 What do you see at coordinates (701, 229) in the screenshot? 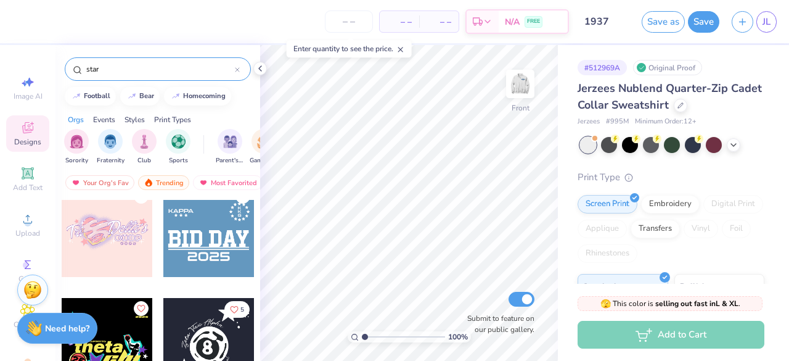
I see `div: Vinyl` at bounding box center [701, 229].